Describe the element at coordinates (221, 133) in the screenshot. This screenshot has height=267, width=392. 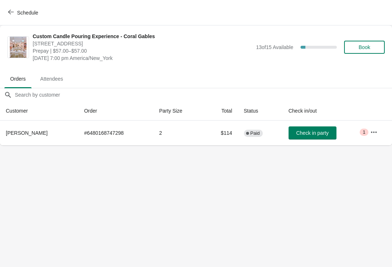
I see `td: $114` at that location.